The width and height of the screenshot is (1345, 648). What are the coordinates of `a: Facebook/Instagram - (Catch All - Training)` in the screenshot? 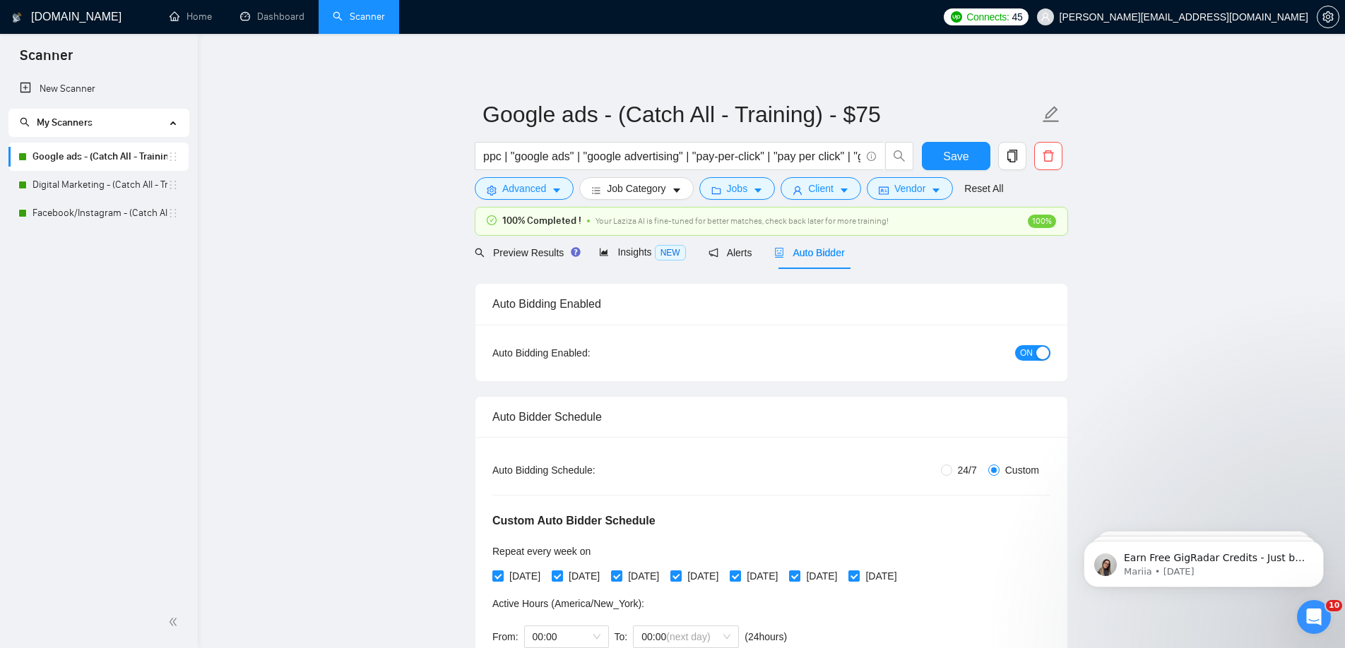 It's located at (100, 213).